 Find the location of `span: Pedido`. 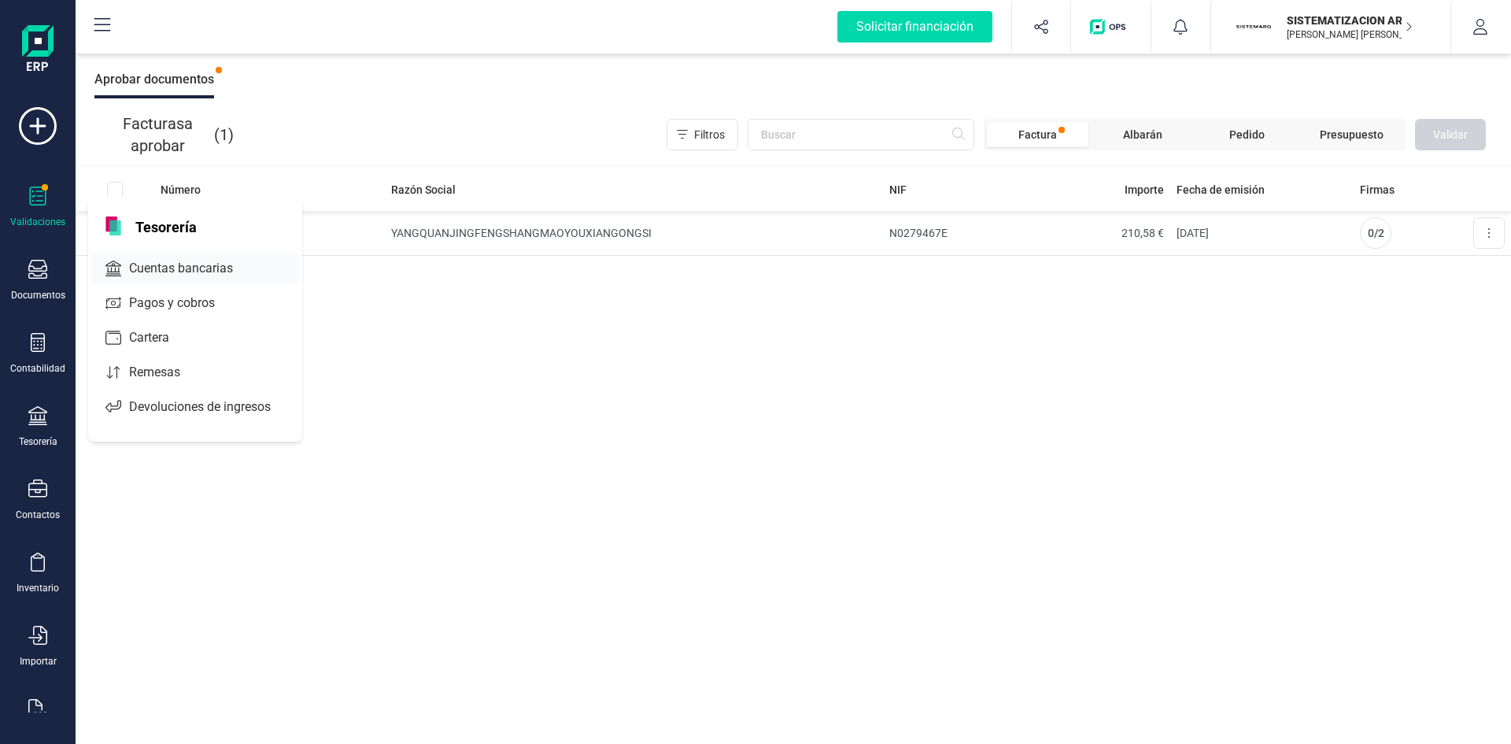

span: Pedido is located at coordinates (1247, 135).